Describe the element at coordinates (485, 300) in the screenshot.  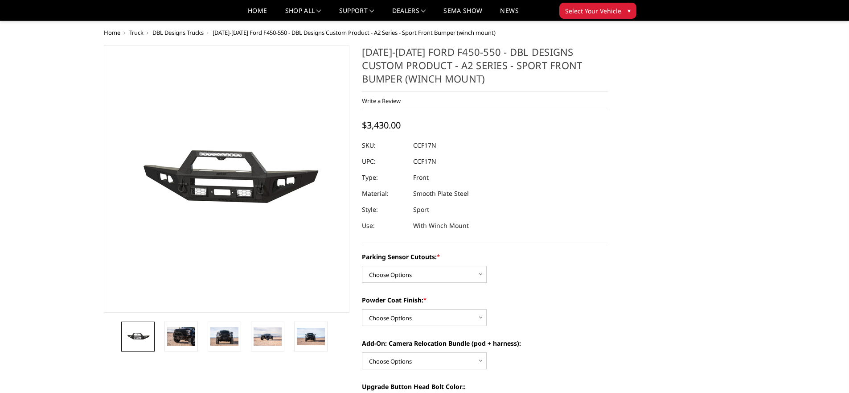
I see `label: Powder Coat Finish:` at that location.